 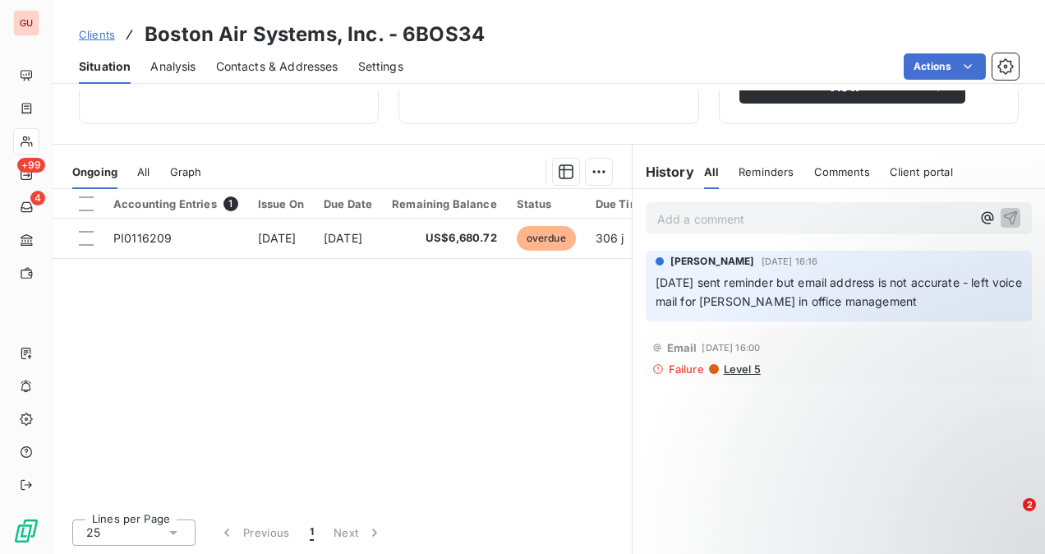 I want to click on h3: Boston Air Systems, Inc. - 6BOS34, so click(x=315, y=34).